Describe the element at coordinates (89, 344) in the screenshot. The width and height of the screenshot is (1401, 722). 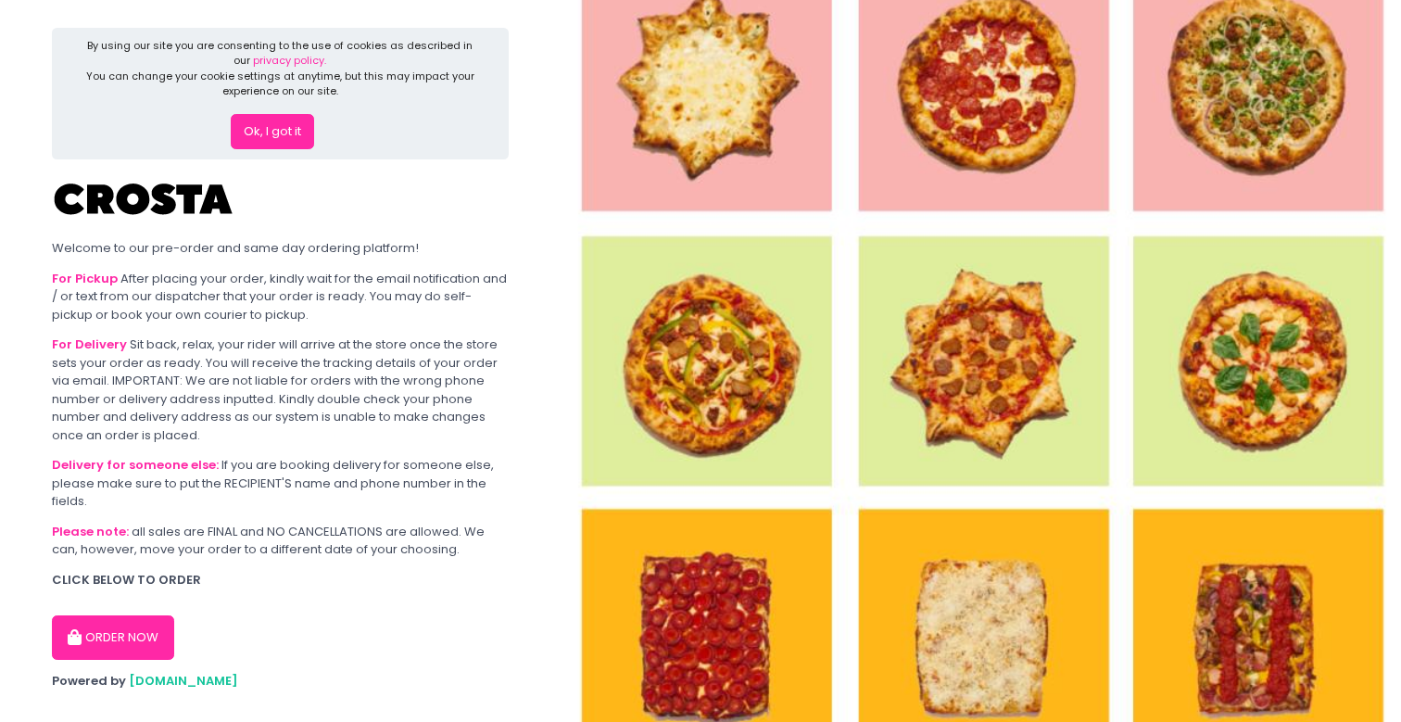
I see `b: For Delivery` at that location.